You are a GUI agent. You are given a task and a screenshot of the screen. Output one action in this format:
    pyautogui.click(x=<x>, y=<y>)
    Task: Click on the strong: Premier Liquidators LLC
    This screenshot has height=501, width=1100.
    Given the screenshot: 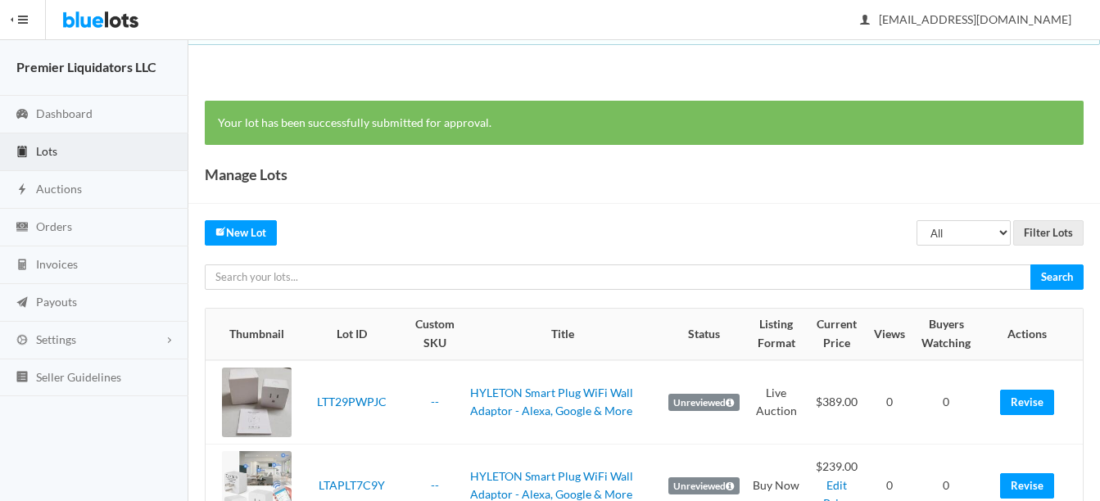 What is the action you would take?
    pyautogui.click(x=86, y=66)
    